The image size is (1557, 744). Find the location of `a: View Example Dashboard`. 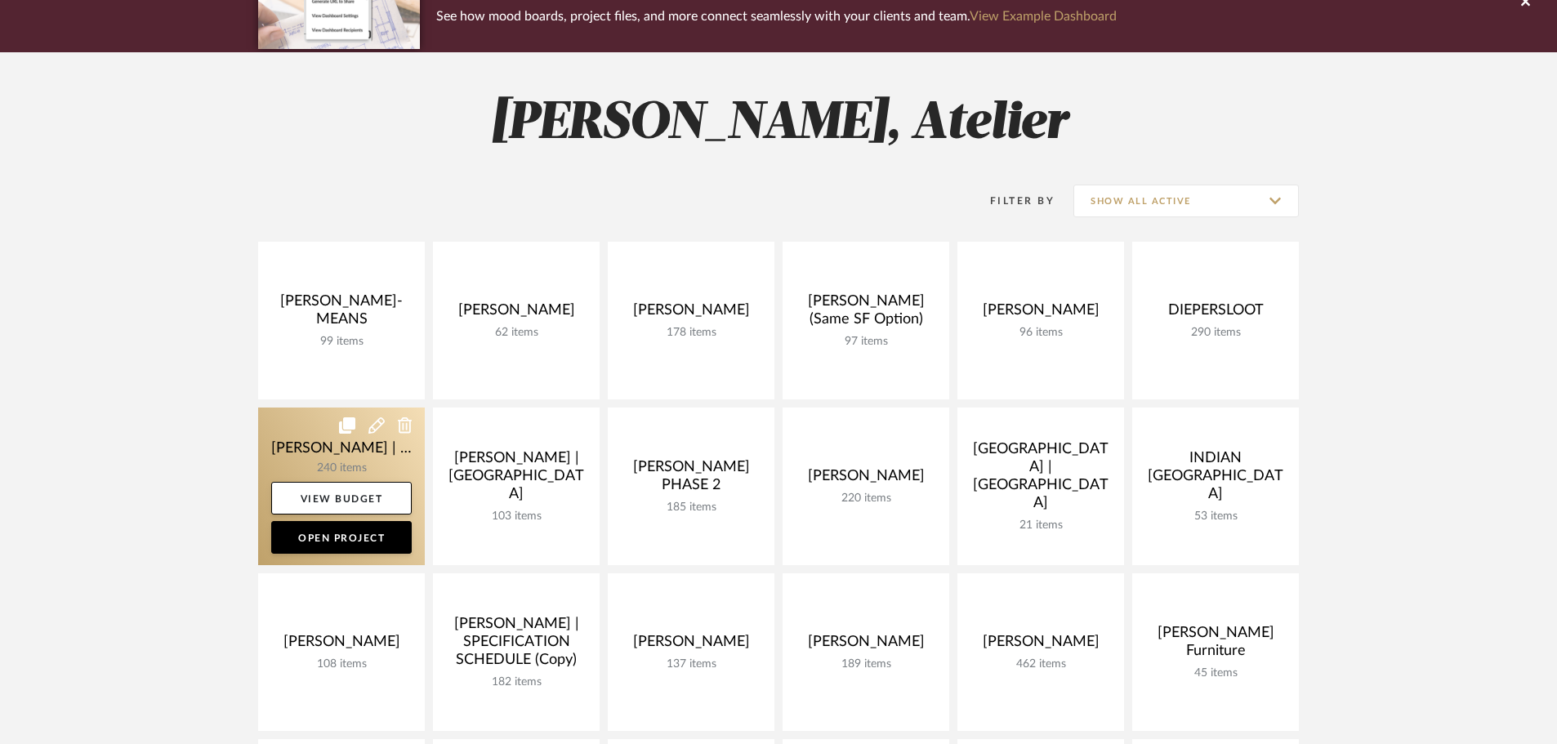

a: View Example Dashboard is located at coordinates (1043, 16).